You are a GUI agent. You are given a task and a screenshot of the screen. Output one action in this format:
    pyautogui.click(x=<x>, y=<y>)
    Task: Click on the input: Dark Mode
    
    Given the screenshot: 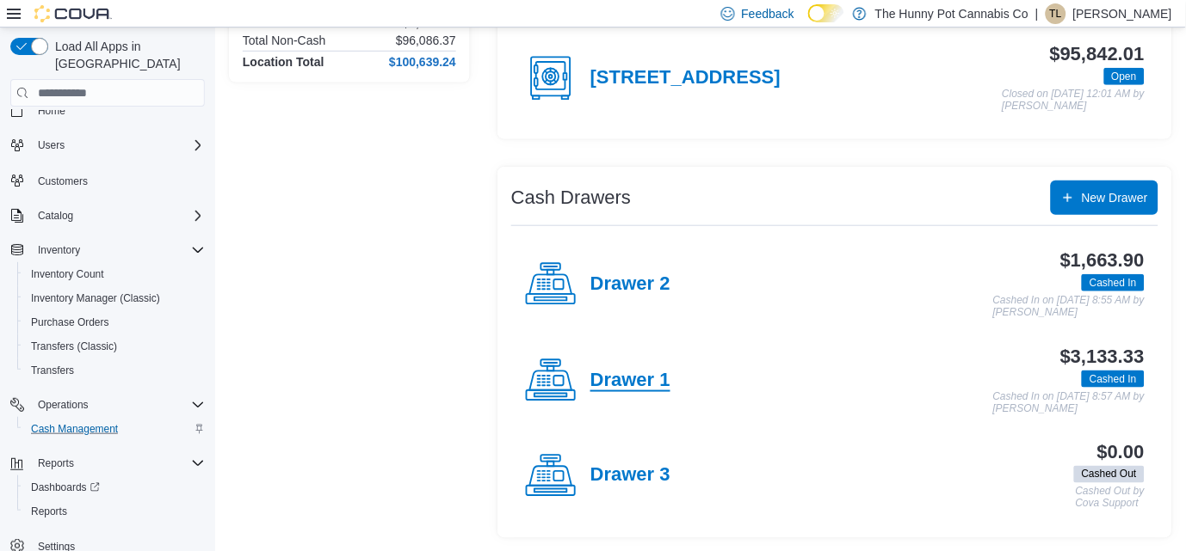 What is the action you would take?
    pyautogui.click(x=826, y=13)
    